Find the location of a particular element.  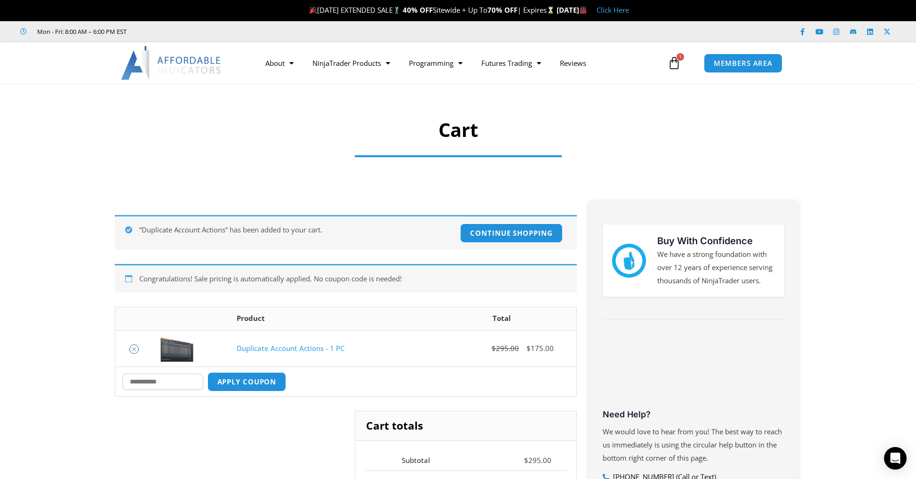

h3: Buy With Confidence is located at coordinates (716, 241).